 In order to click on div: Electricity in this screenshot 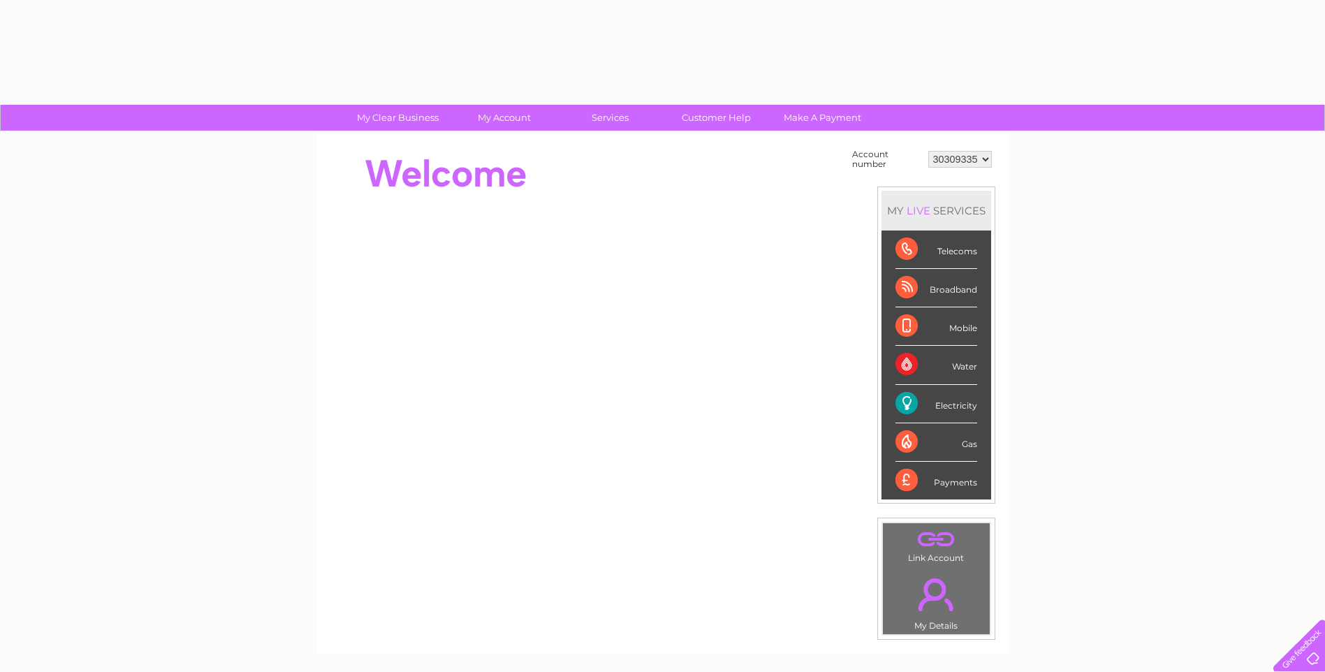, I will do `click(936, 404)`.